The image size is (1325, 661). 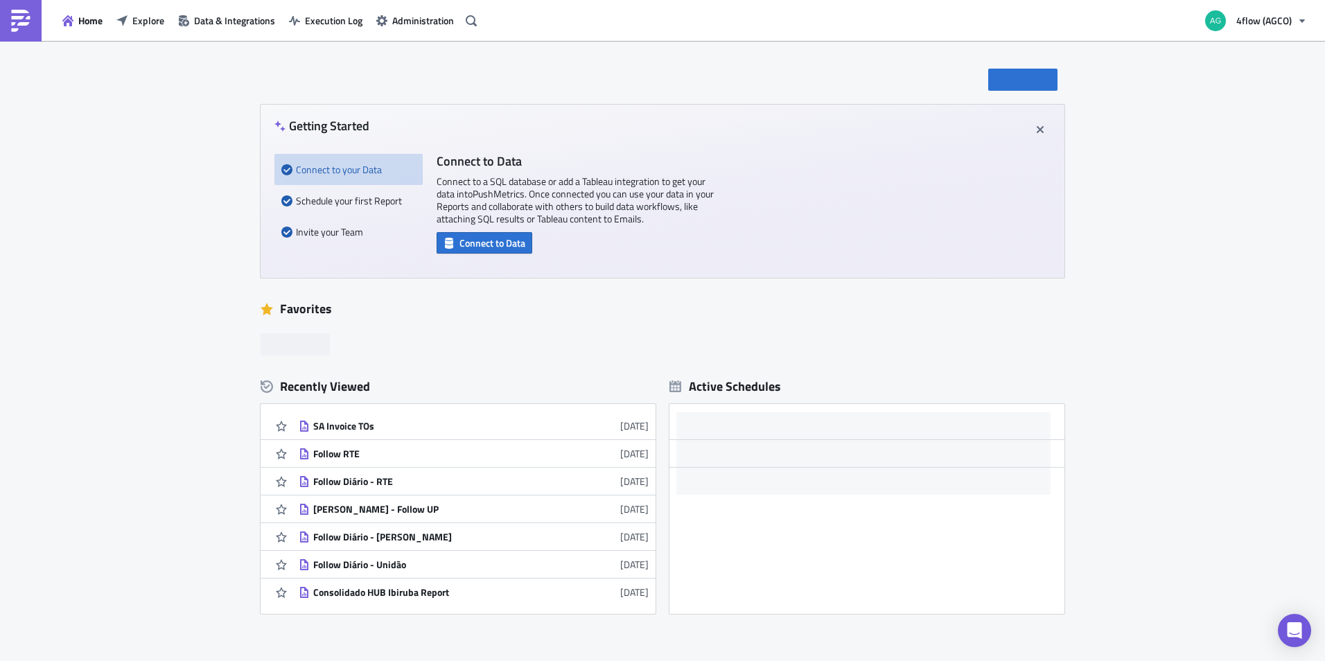 What do you see at coordinates (82, 20) in the screenshot?
I see `button: Home` at bounding box center [82, 20].